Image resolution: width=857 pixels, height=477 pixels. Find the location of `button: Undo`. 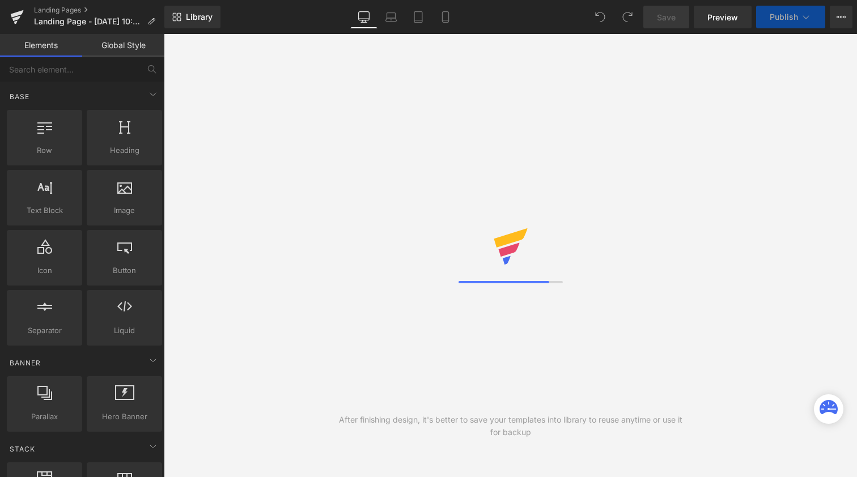

button: Undo is located at coordinates (600, 17).